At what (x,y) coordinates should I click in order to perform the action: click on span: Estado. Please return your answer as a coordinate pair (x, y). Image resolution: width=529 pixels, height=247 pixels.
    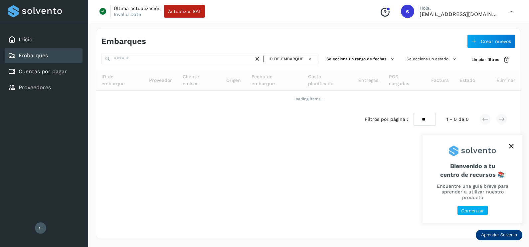
    Looking at the image, I should click on (468, 80).